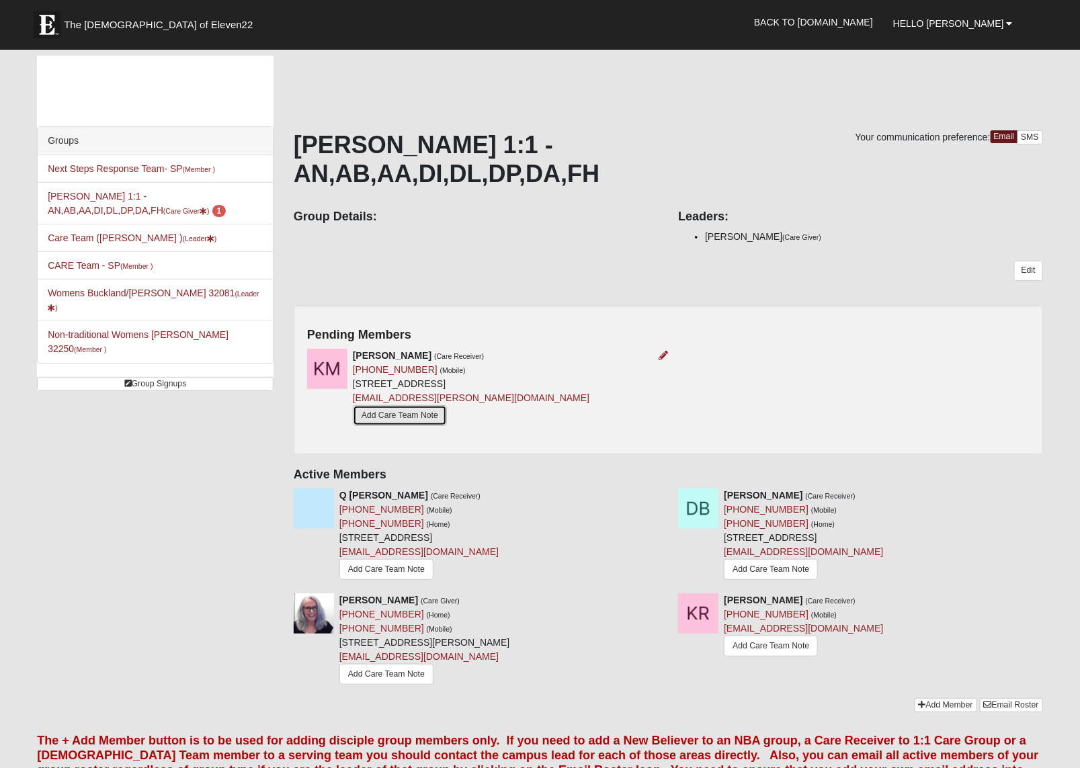  What do you see at coordinates (860, 217) in the screenshot?
I see `h4: Leaders:` at bounding box center [860, 217].